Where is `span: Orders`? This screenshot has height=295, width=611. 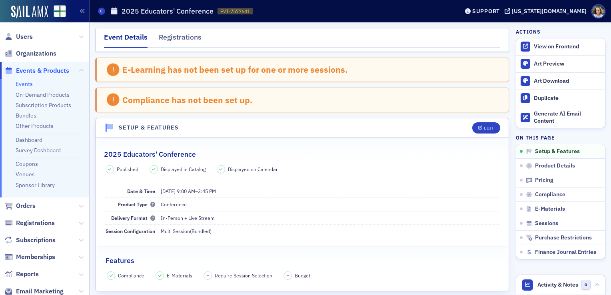 span: Orders is located at coordinates (26, 206).